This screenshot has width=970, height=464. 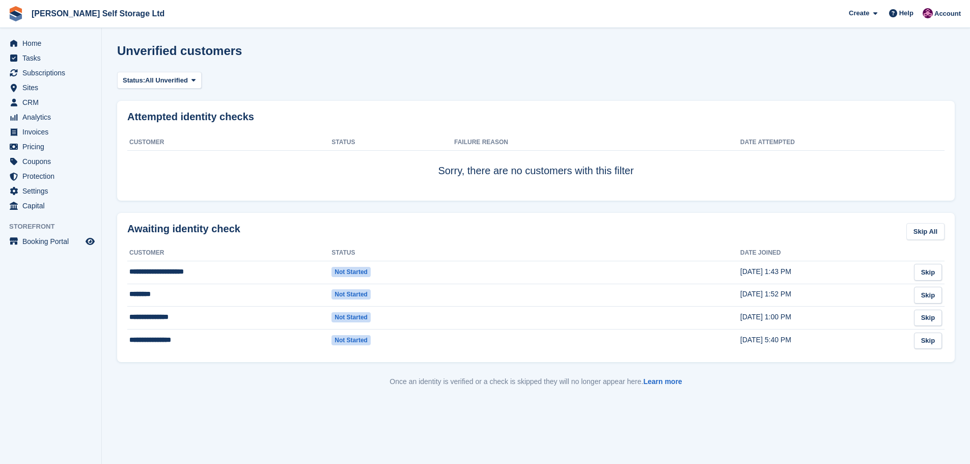 I want to click on span: Subscriptions, so click(x=53, y=73).